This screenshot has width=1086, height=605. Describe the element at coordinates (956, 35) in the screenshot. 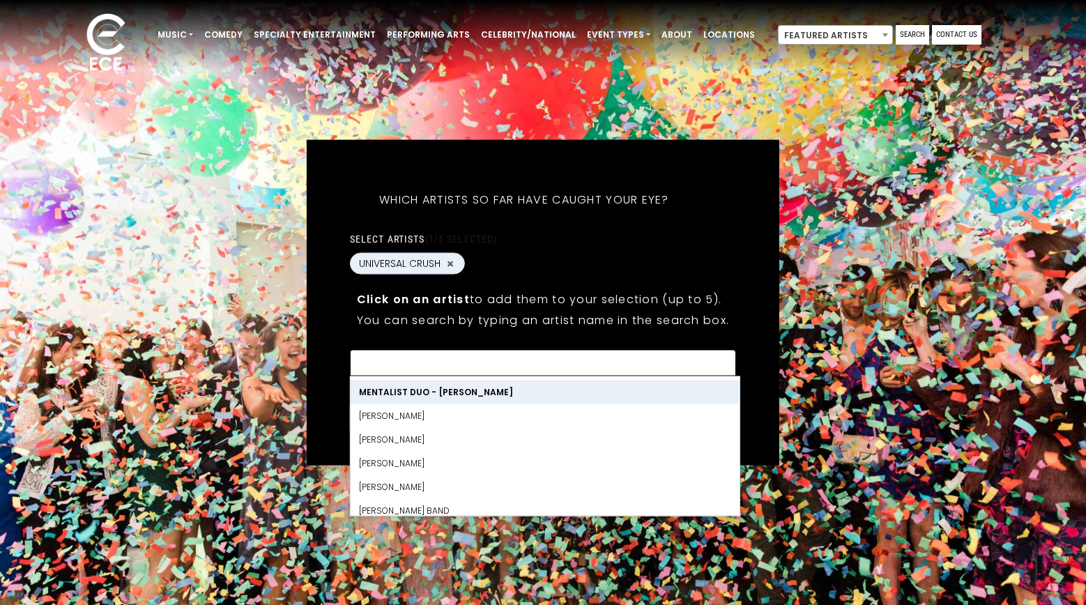

I see `a: Contact Us` at that location.